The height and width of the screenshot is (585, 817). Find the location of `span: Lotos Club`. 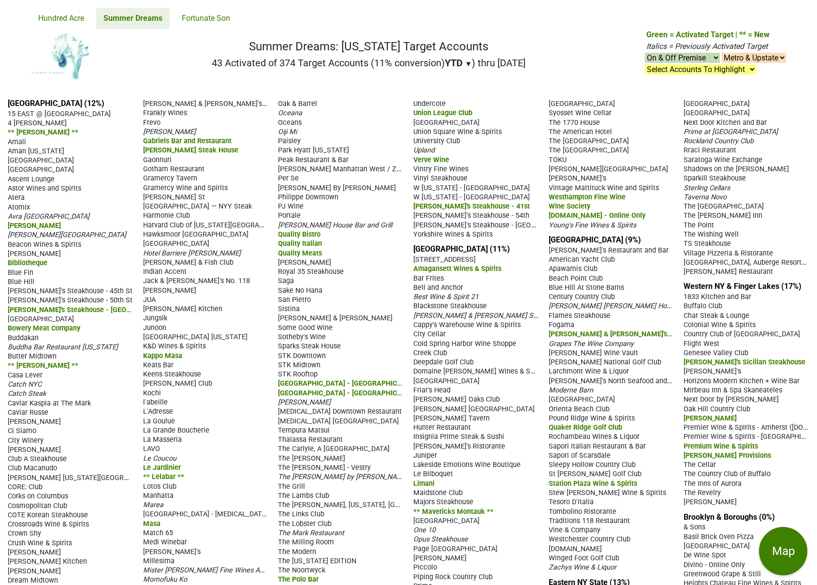

span: Lotos Club is located at coordinates (160, 486).